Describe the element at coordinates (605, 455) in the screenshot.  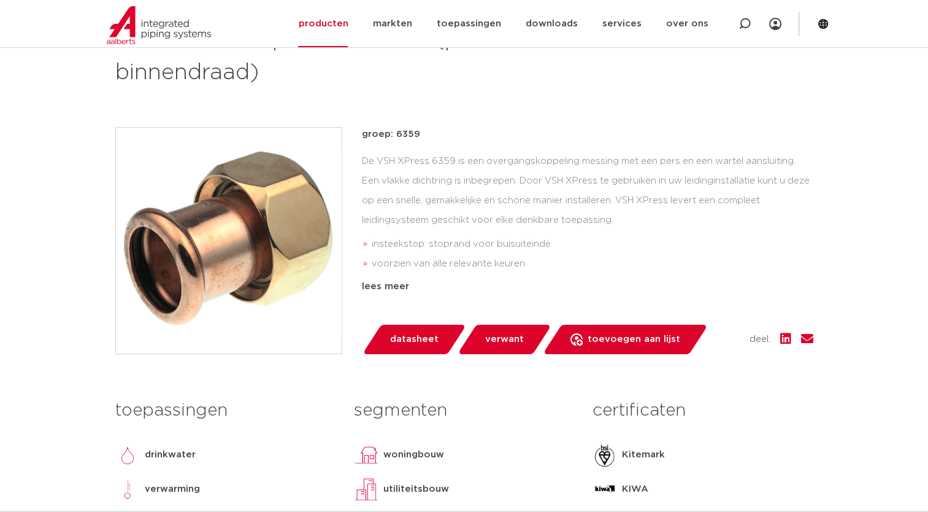
I see `img: Kitemark` at that location.